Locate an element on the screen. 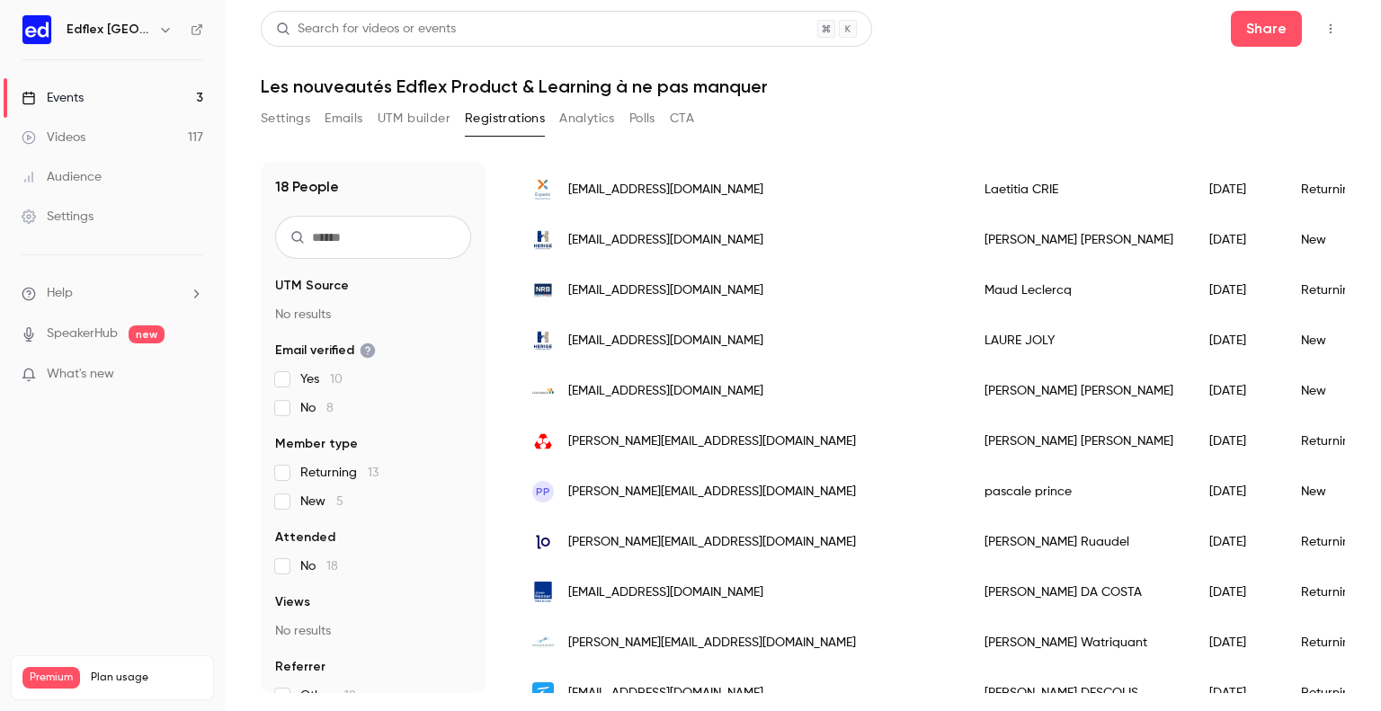 This screenshot has width=1381, height=711. div: Audience is located at coordinates (61, 177).